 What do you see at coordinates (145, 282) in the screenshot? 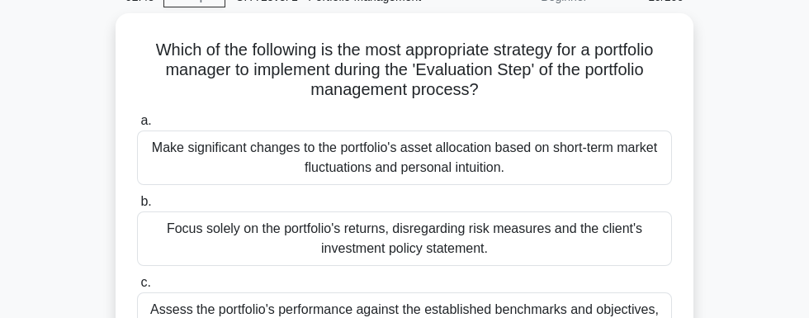
I see `span: c.` at bounding box center [145, 282].